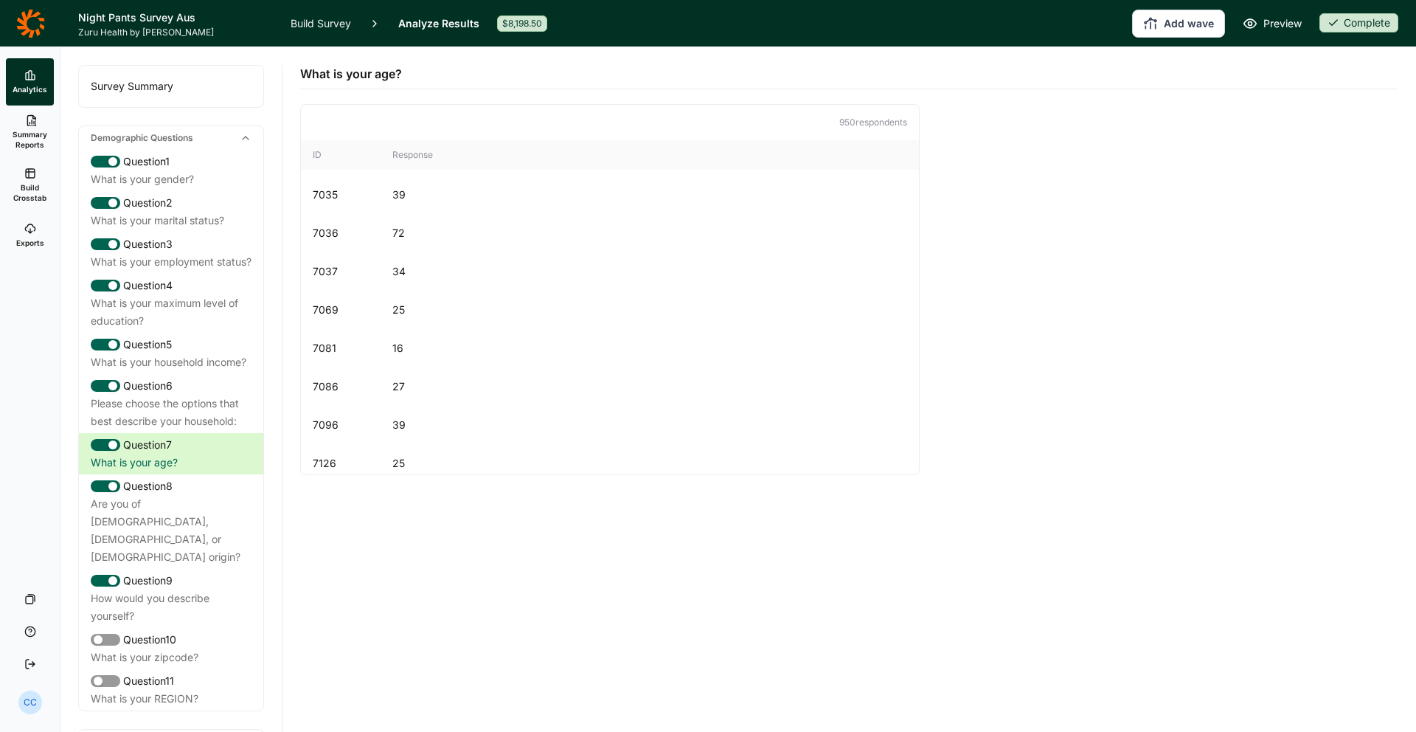 This screenshot has width=1416, height=732. I want to click on div: Question 1, so click(171, 162).